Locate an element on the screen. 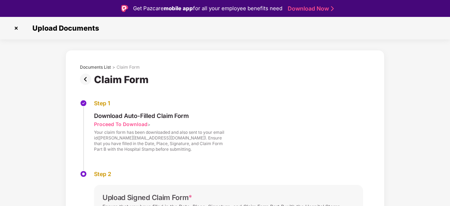 The image size is (450, 206). strong: mobile app is located at coordinates (178, 8).